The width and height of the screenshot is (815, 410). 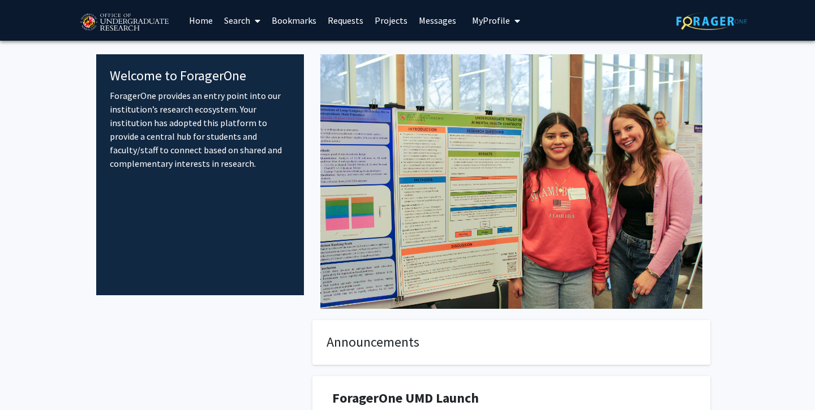 What do you see at coordinates (511, 398) in the screenshot?
I see `h1: ForagerOne UMD Launch` at bounding box center [511, 398].